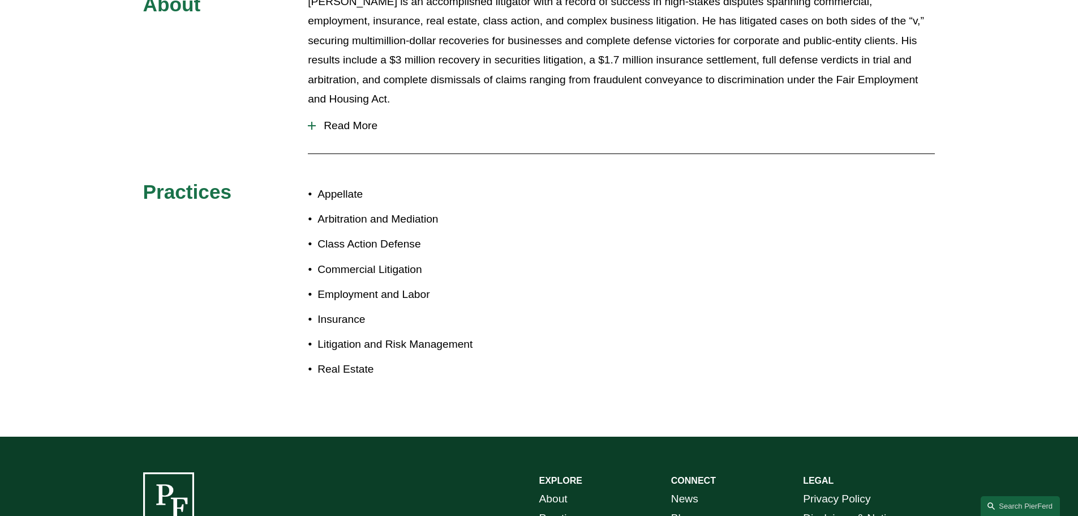  What do you see at coordinates (554, 499) in the screenshot?
I see `a: About` at bounding box center [554, 499].